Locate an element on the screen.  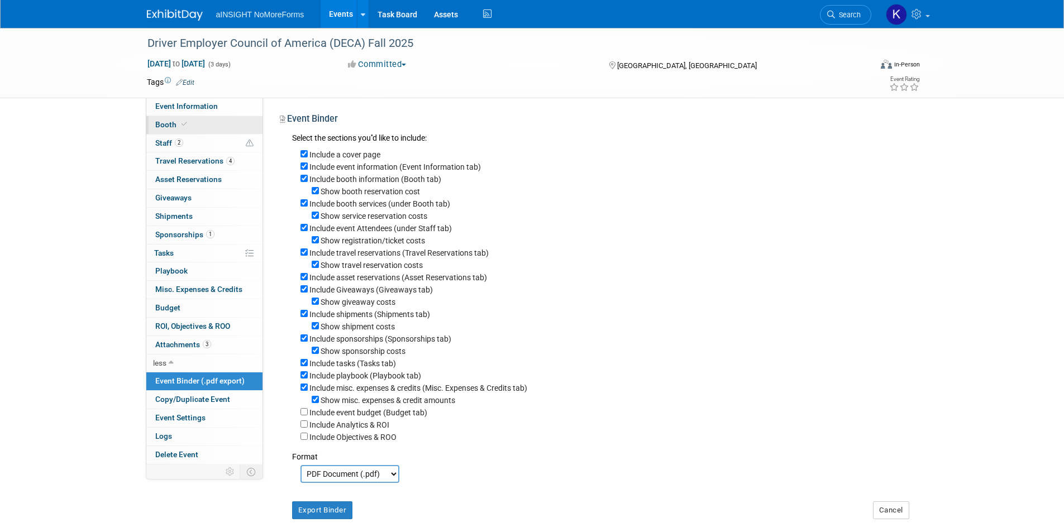
span: aINSIGHT NoMoreForms is located at coordinates (260, 15).